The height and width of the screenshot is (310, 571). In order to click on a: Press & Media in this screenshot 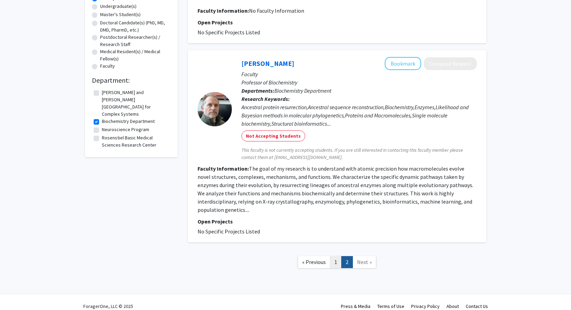, I will do `click(356, 306)`.